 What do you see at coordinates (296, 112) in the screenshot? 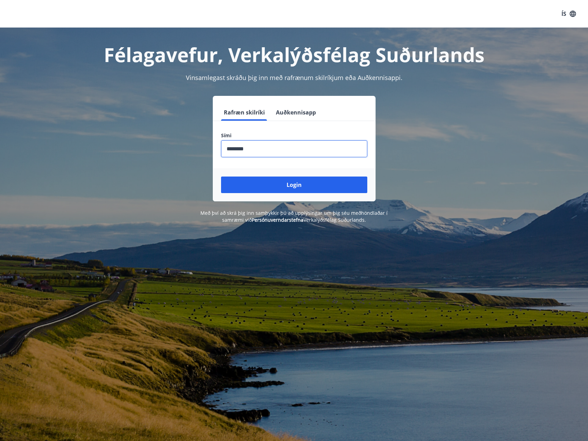
I see `button: Auðkennisapp` at bounding box center [296, 112].